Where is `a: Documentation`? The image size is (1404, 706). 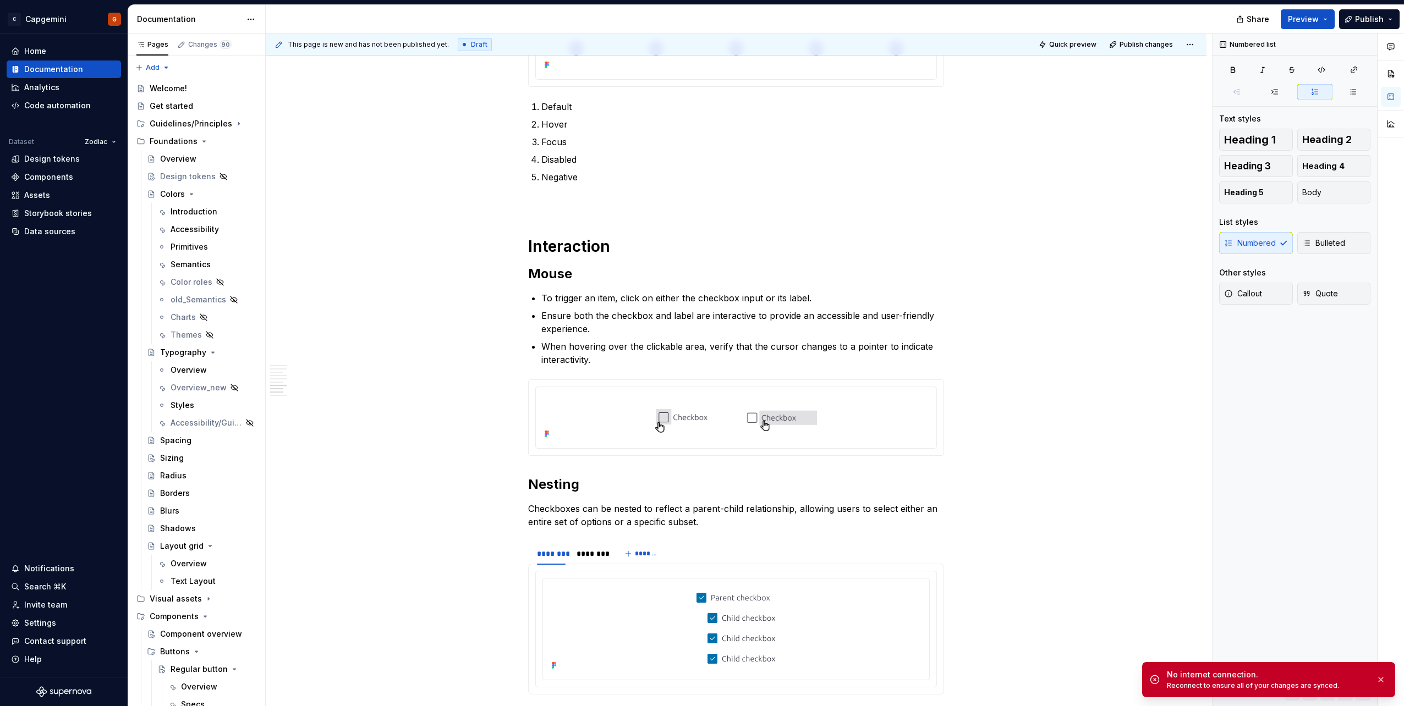
a: Documentation is located at coordinates (64, 69).